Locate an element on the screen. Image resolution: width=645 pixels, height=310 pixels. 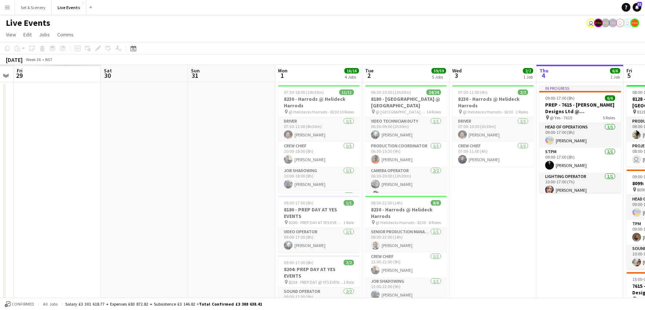
h1: Live Events is located at coordinates (28, 23).